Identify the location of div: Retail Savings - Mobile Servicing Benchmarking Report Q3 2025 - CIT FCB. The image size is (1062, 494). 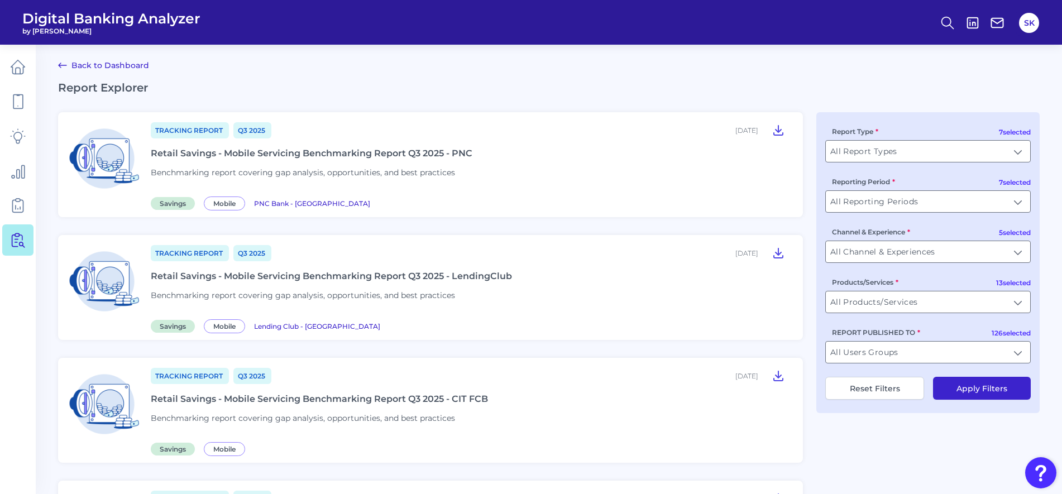
(319, 399).